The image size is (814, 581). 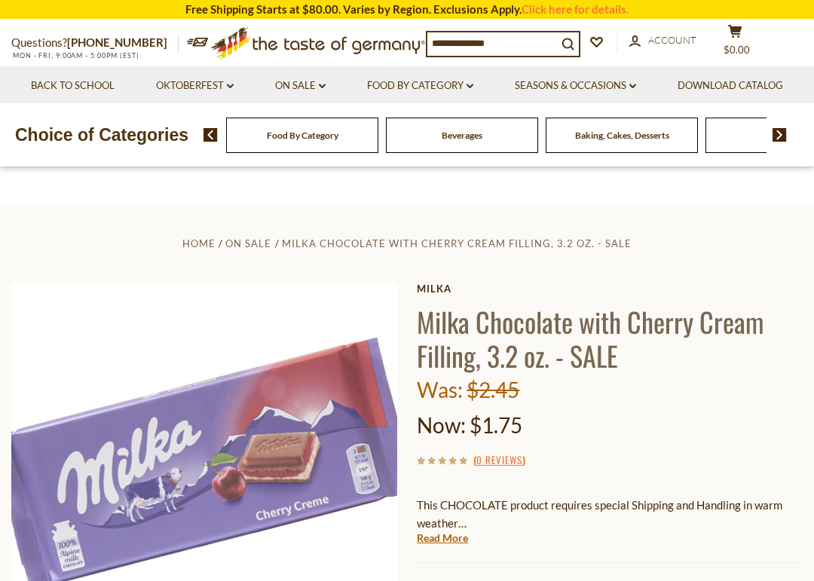 I want to click on a: Account, so click(x=662, y=41).